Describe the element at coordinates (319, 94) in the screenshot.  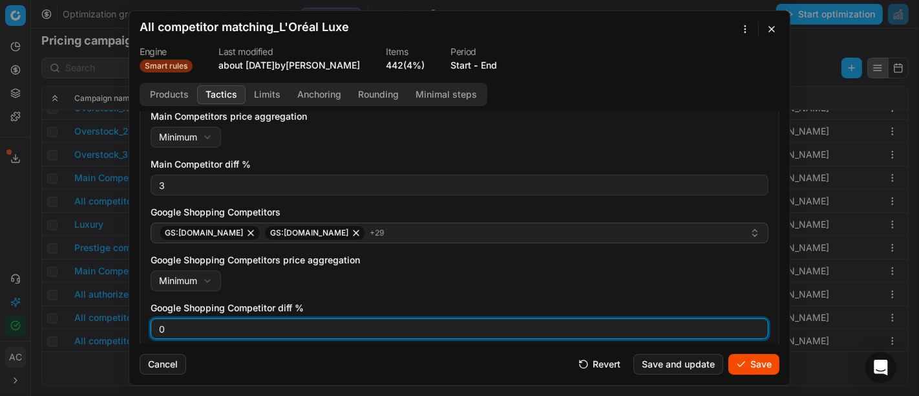
I see `button: Anchoring` at that location.